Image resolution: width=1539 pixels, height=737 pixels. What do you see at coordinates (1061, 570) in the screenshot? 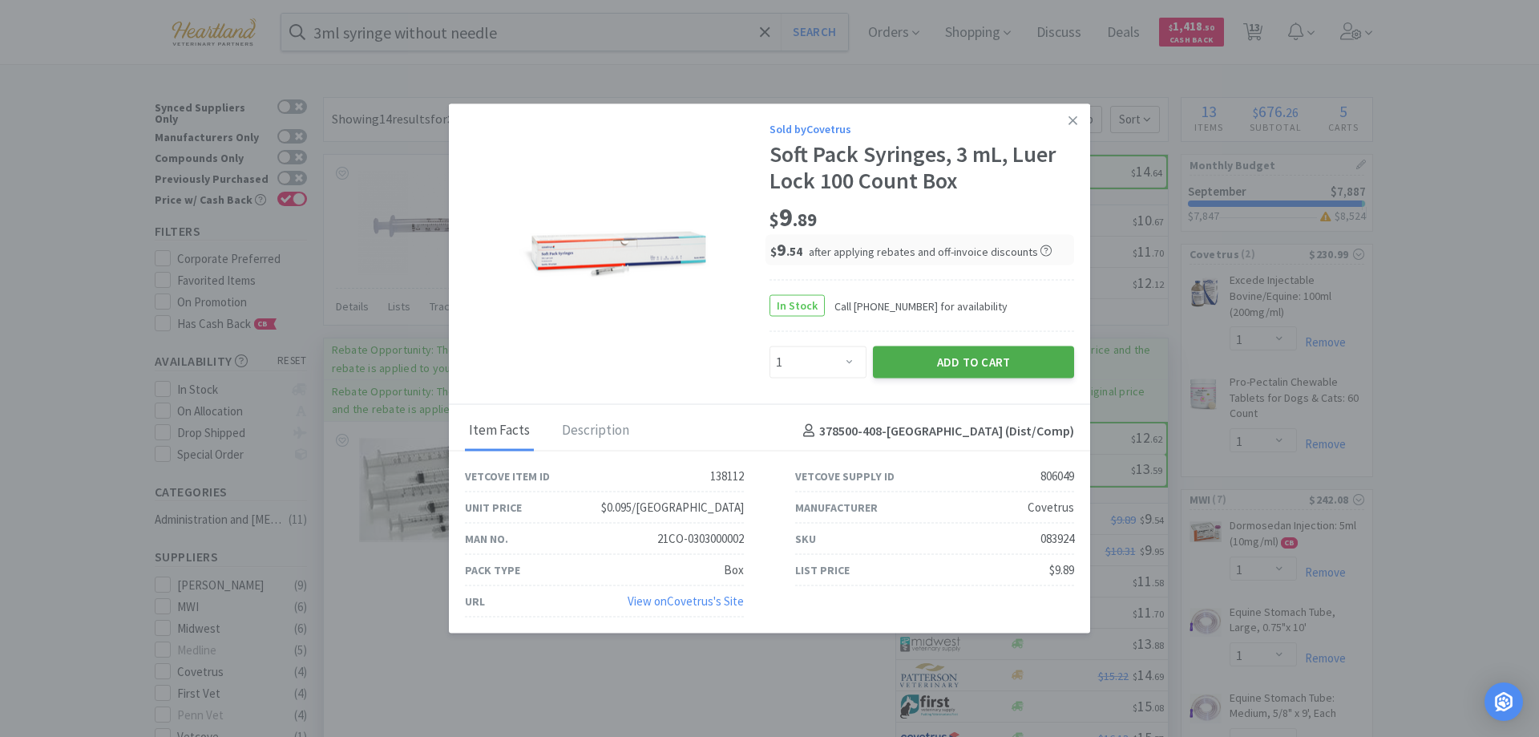
I see `div: $9.89` at bounding box center [1061, 570].